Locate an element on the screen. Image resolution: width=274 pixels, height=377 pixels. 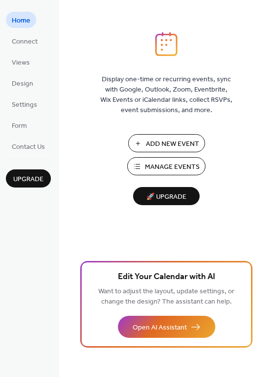
button: Add New Event is located at coordinates (166, 143).